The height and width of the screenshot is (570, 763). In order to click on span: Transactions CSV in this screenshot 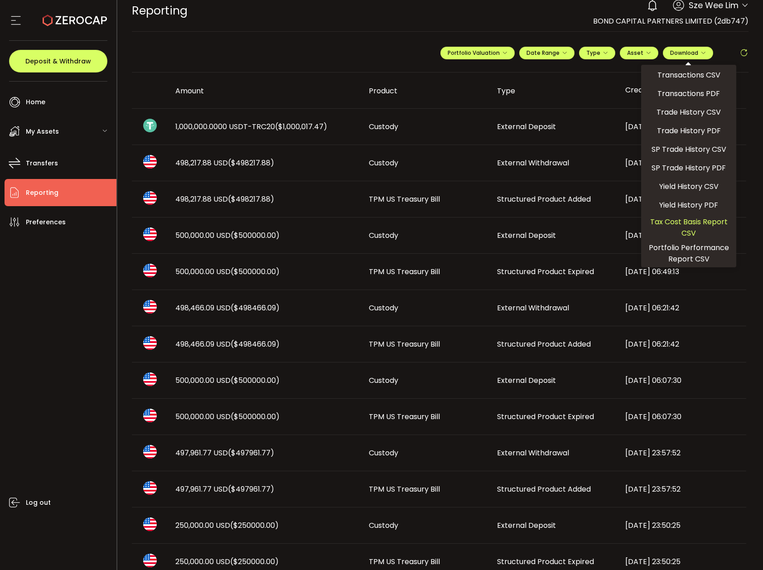, I will do `click(689, 75)`.